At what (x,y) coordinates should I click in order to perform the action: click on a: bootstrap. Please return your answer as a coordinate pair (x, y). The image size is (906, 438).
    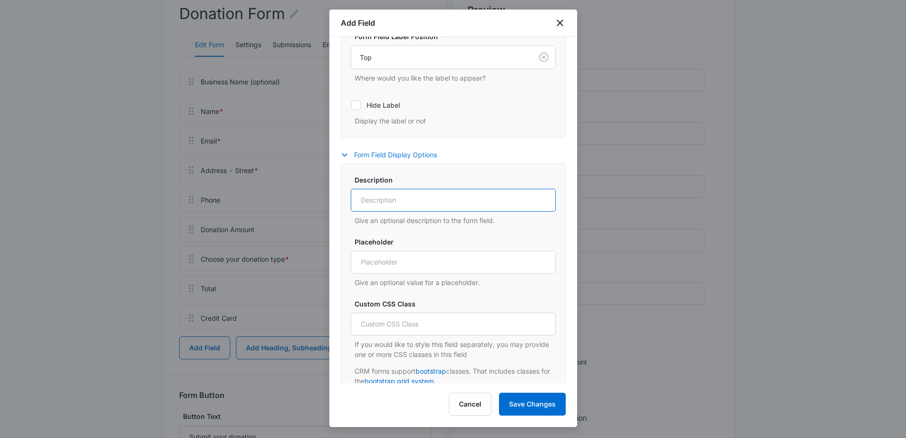
    Looking at the image, I should click on (431, 371).